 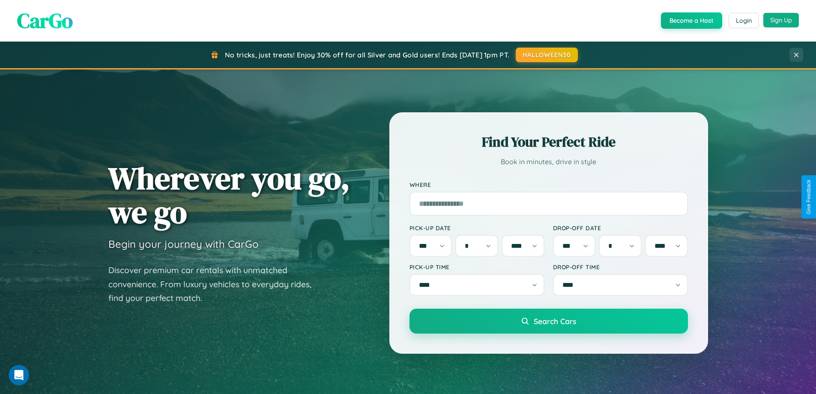 I want to click on label: Where, so click(x=549, y=184).